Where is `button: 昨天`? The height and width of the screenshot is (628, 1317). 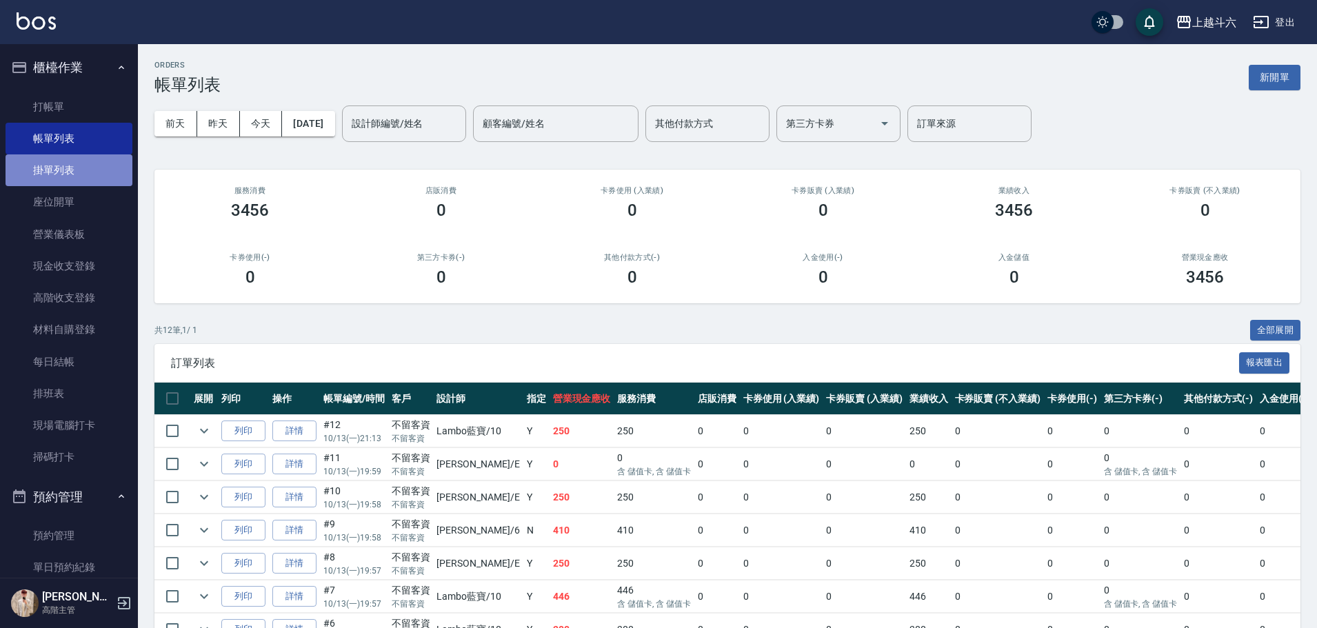
button: 昨天 is located at coordinates (219, 123).